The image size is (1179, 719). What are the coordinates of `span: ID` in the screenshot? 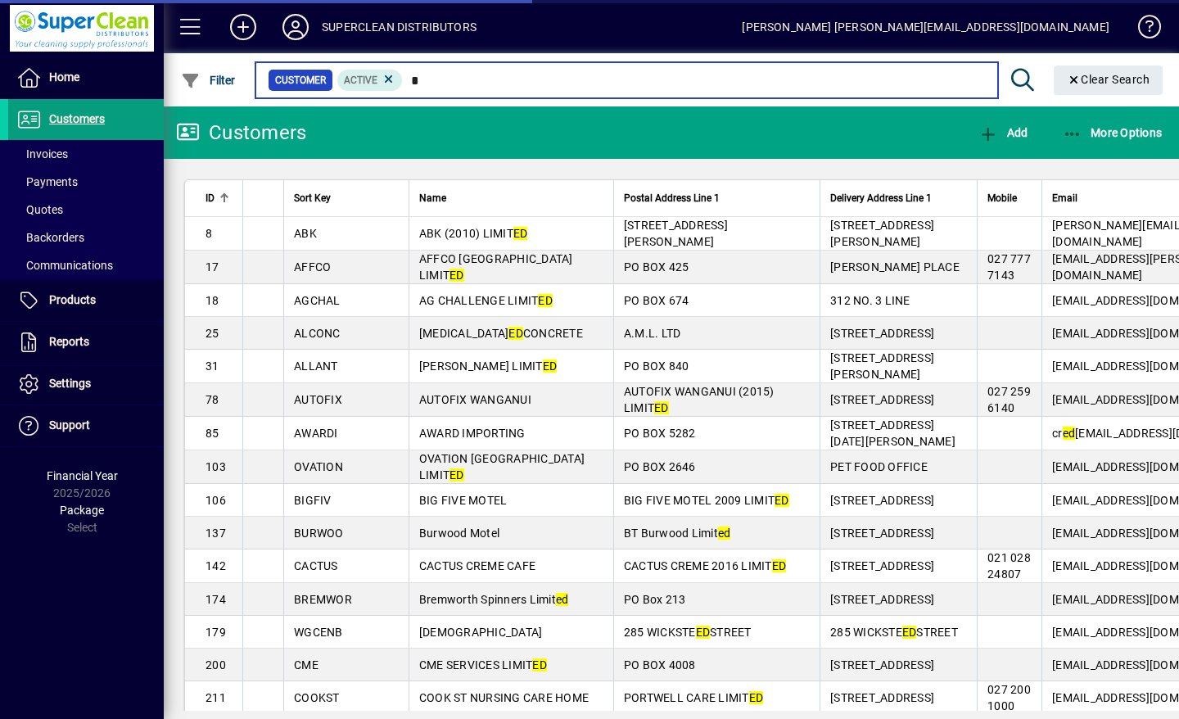 It's located at (210, 198).